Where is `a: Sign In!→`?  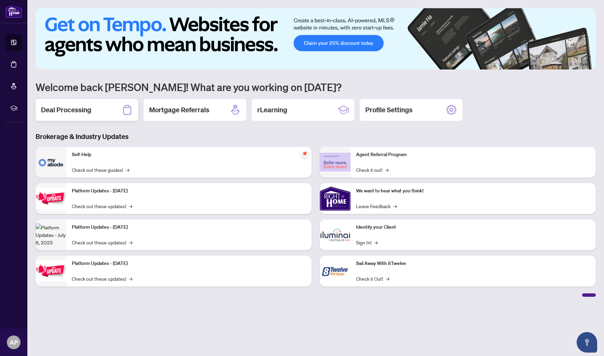 a: Sign In!→ is located at coordinates (366, 242).